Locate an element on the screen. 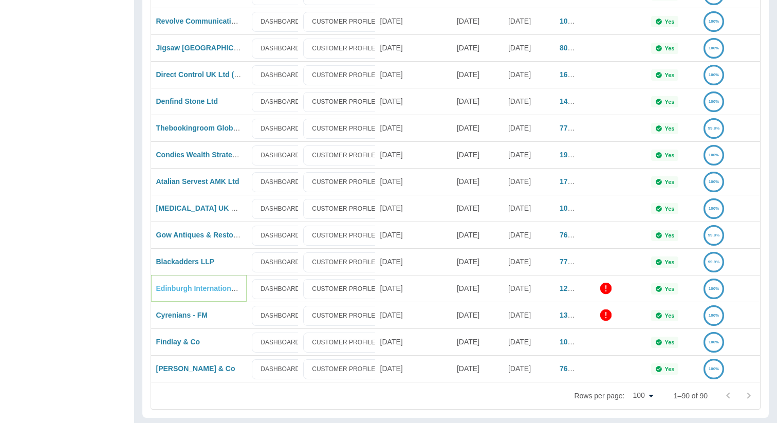 This screenshot has width=777, height=423. a: Revolve Communications is located at coordinates (200, 21).